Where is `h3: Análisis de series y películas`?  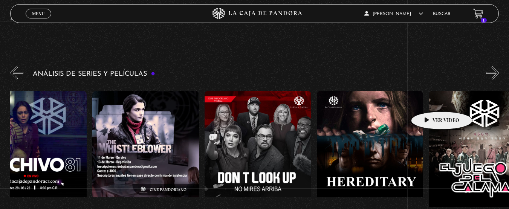
h3: Análisis de series y películas is located at coordinates (94, 74).